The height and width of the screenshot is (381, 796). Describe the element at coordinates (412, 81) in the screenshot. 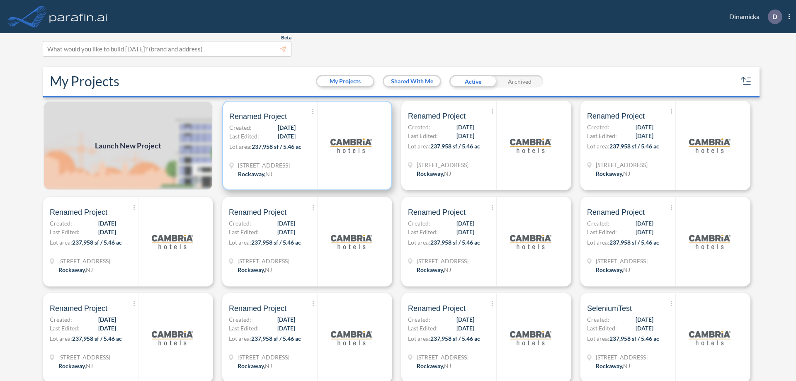

I see `button: Shared With Me` at that location.